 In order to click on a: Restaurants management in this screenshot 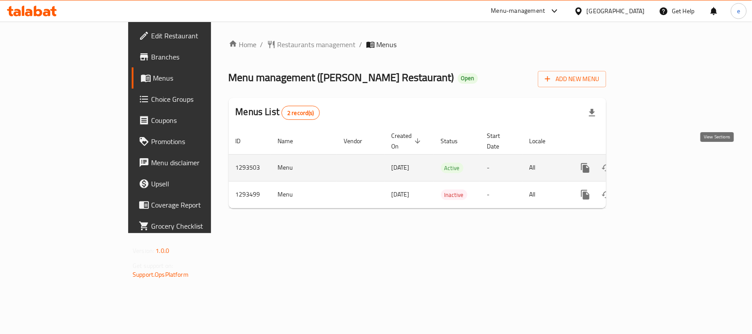, I will do `click(311, 44)`.